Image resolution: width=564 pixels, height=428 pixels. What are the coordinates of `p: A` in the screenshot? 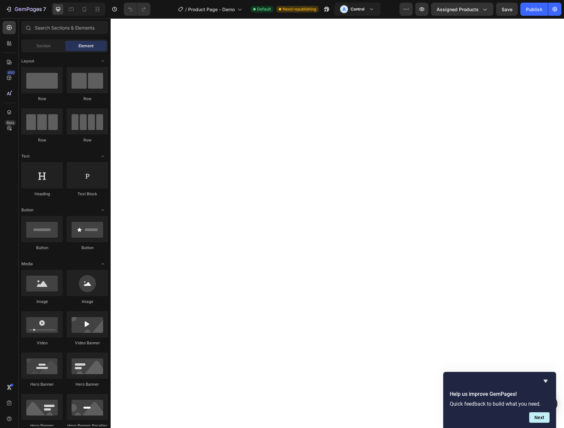 It's located at (344, 9).